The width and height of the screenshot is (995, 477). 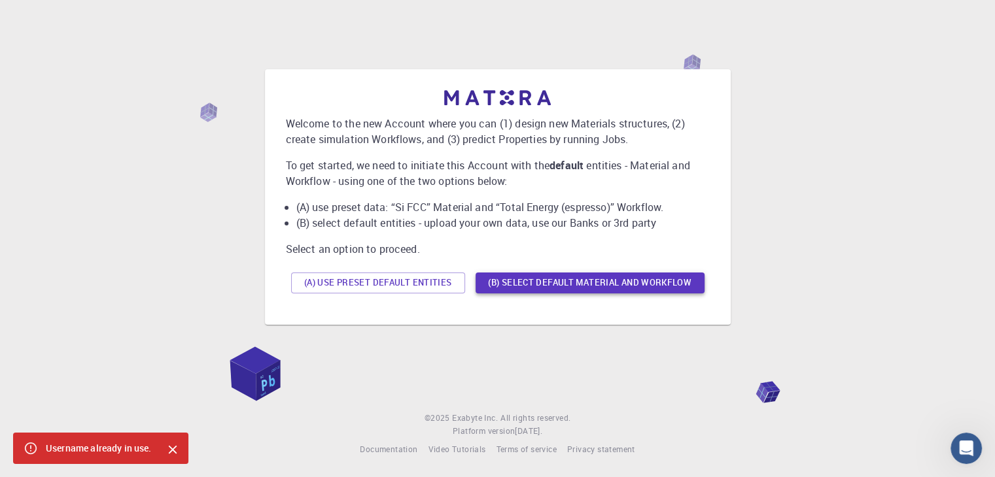 I want to click on img: logo, so click(x=498, y=97).